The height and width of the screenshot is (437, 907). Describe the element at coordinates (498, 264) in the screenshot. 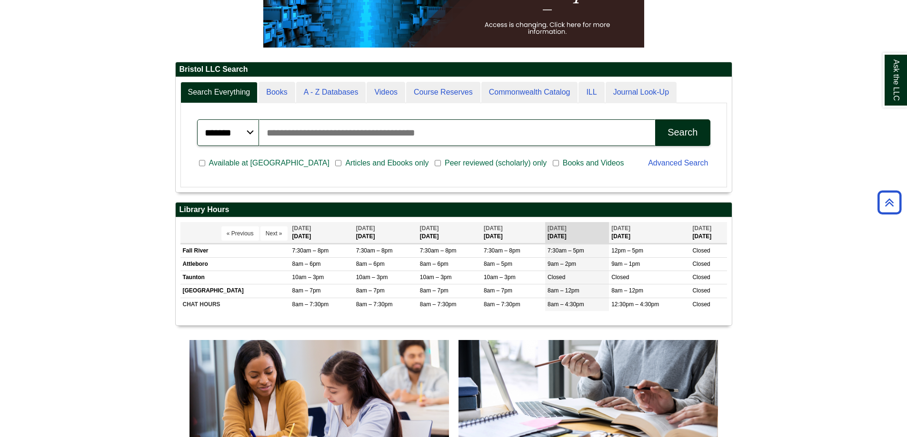

I see `span: 8am – 5pm` at that location.